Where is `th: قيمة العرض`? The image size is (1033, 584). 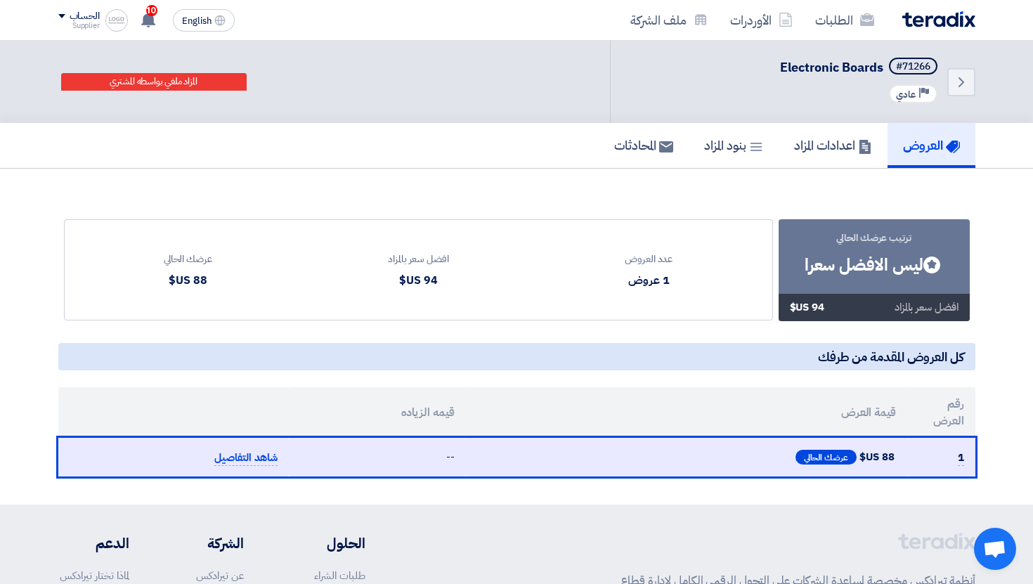
th: قيمة العرض is located at coordinates (686, 412).